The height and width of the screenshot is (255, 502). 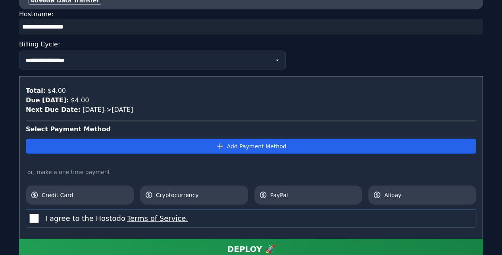 I want to click on span: Cryptocurrency, so click(x=200, y=195).